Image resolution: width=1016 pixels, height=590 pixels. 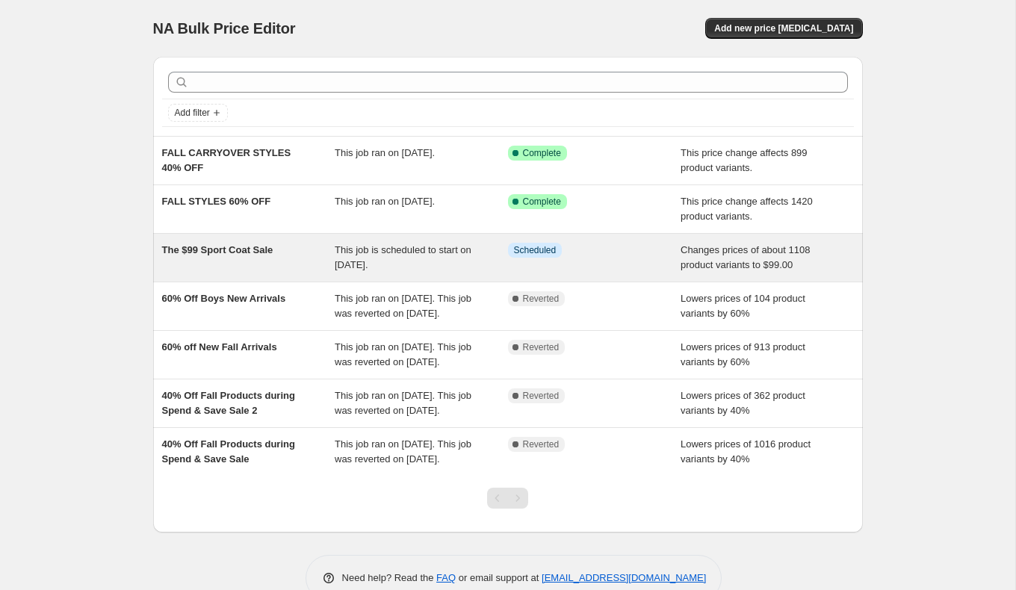 I want to click on span: or email support at, so click(x=498, y=577).